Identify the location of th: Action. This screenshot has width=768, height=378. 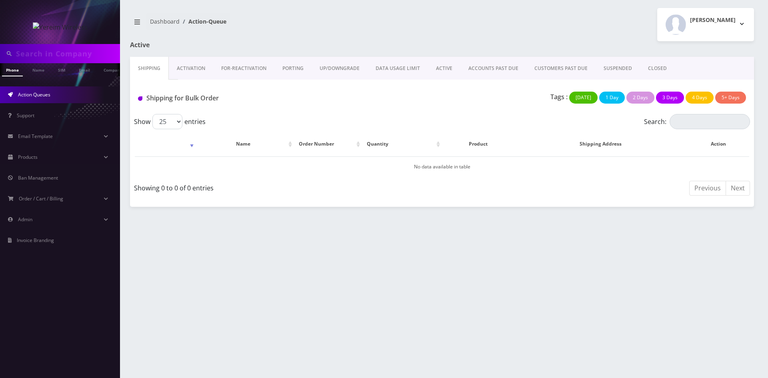
(718, 144).